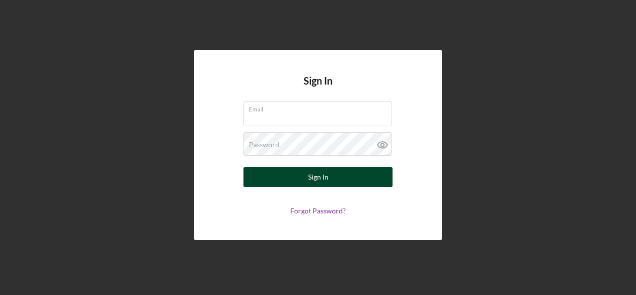 The image size is (636, 295). What do you see at coordinates (318, 177) in the screenshot?
I see `button: Sign In` at bounding box center [318, 177].